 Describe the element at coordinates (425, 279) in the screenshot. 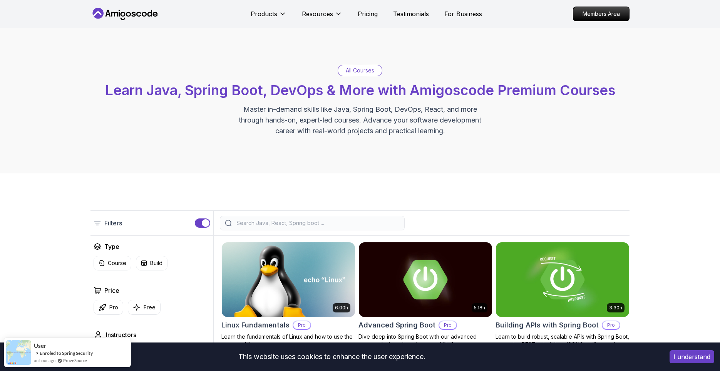

I see `img: Advanced Spring Boot card` at that location.